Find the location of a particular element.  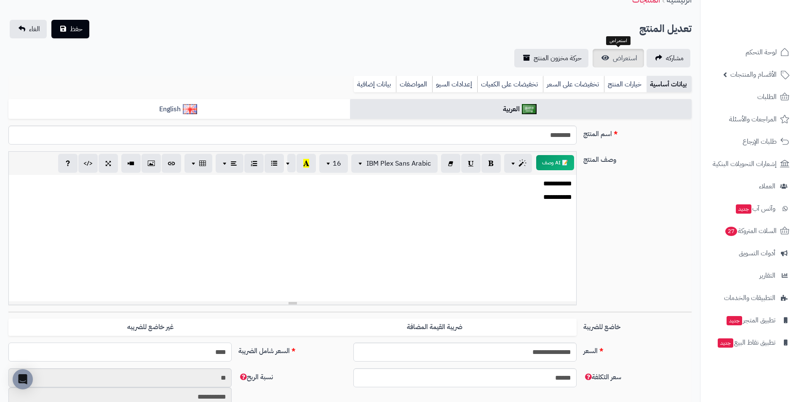

a: وآتس آبجديد is located at coordinates (749, 208).